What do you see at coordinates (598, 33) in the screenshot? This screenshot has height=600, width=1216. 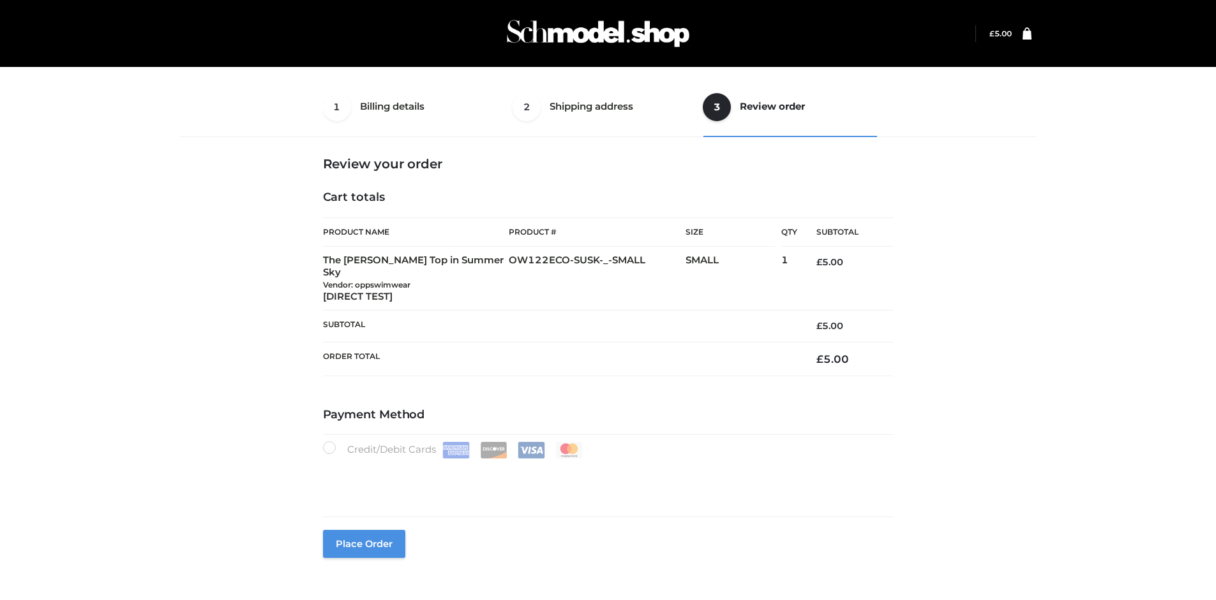 I see `a: Schmodel Admin 964` at bounding box center [598, 33].